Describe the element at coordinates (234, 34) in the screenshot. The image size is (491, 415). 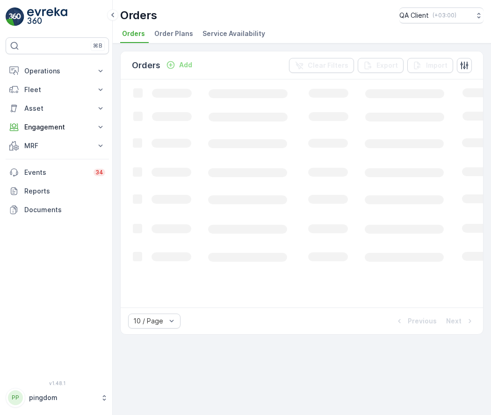
I see `span: Service Availability` at that location.